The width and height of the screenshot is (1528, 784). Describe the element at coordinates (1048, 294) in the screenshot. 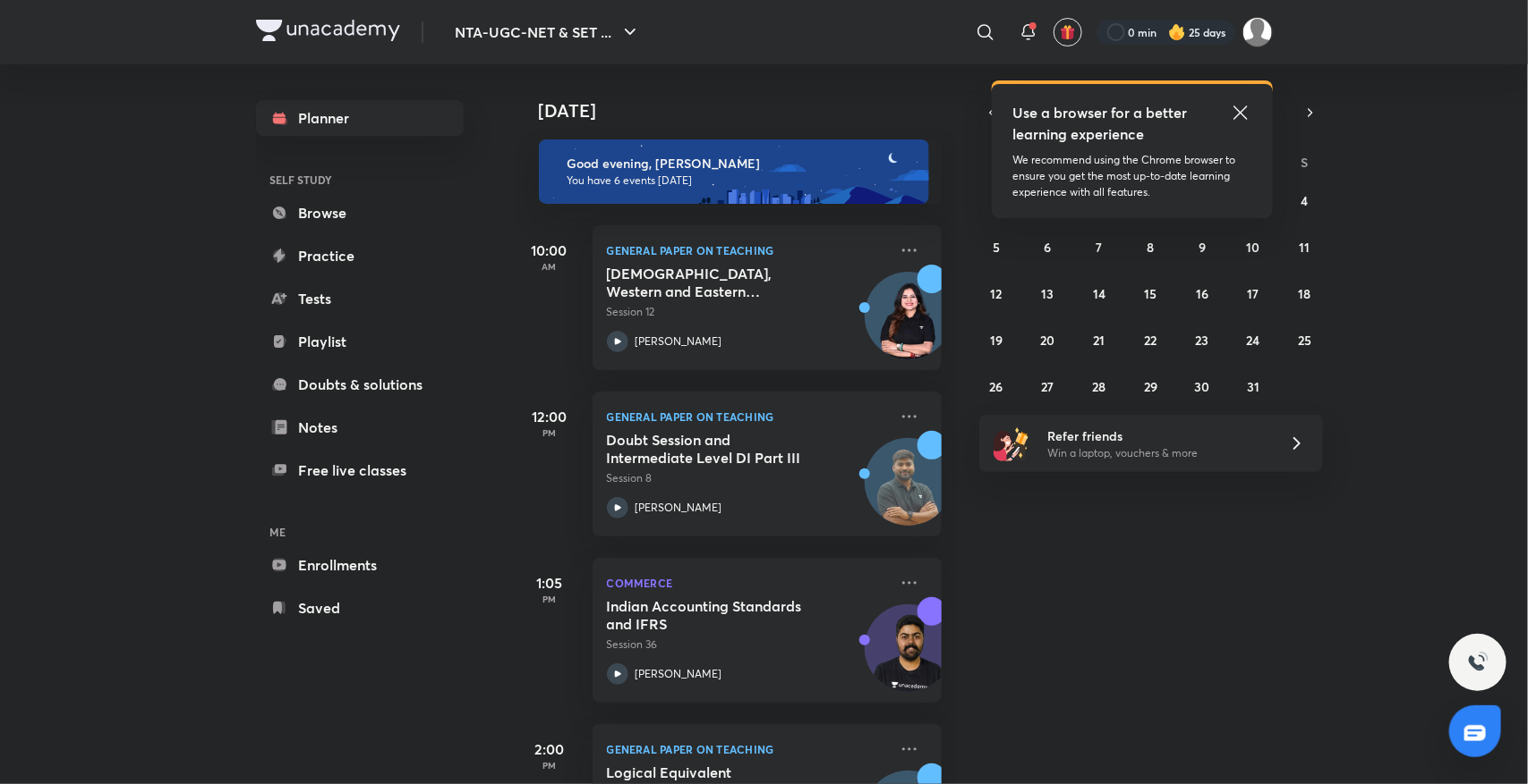

I see `abbr: October 13, 2025` at that location.